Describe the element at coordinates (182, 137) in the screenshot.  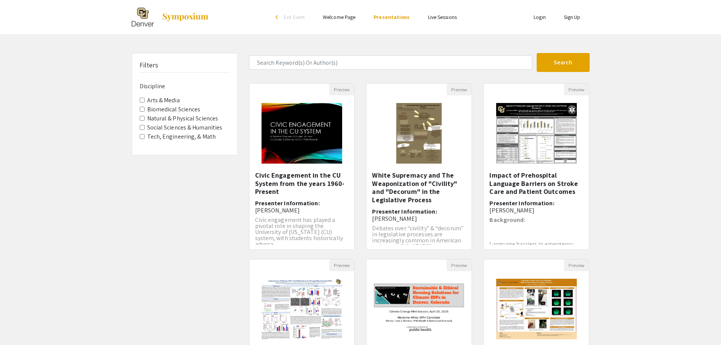
I see `label: Tech, Engineering, & Math` at that location.